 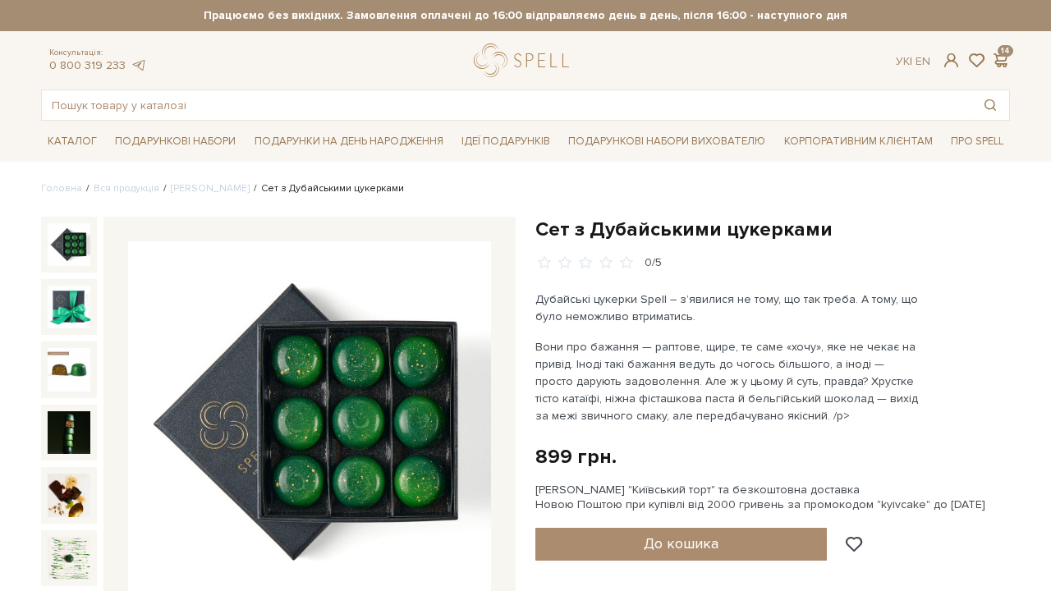 I want to click on a: Подарункові набори, so click(x=175, y=141).